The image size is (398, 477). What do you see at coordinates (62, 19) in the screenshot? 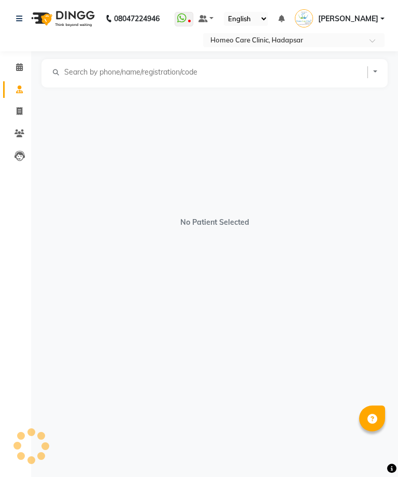
I see `img: logo` at bounding box center [62, 19].